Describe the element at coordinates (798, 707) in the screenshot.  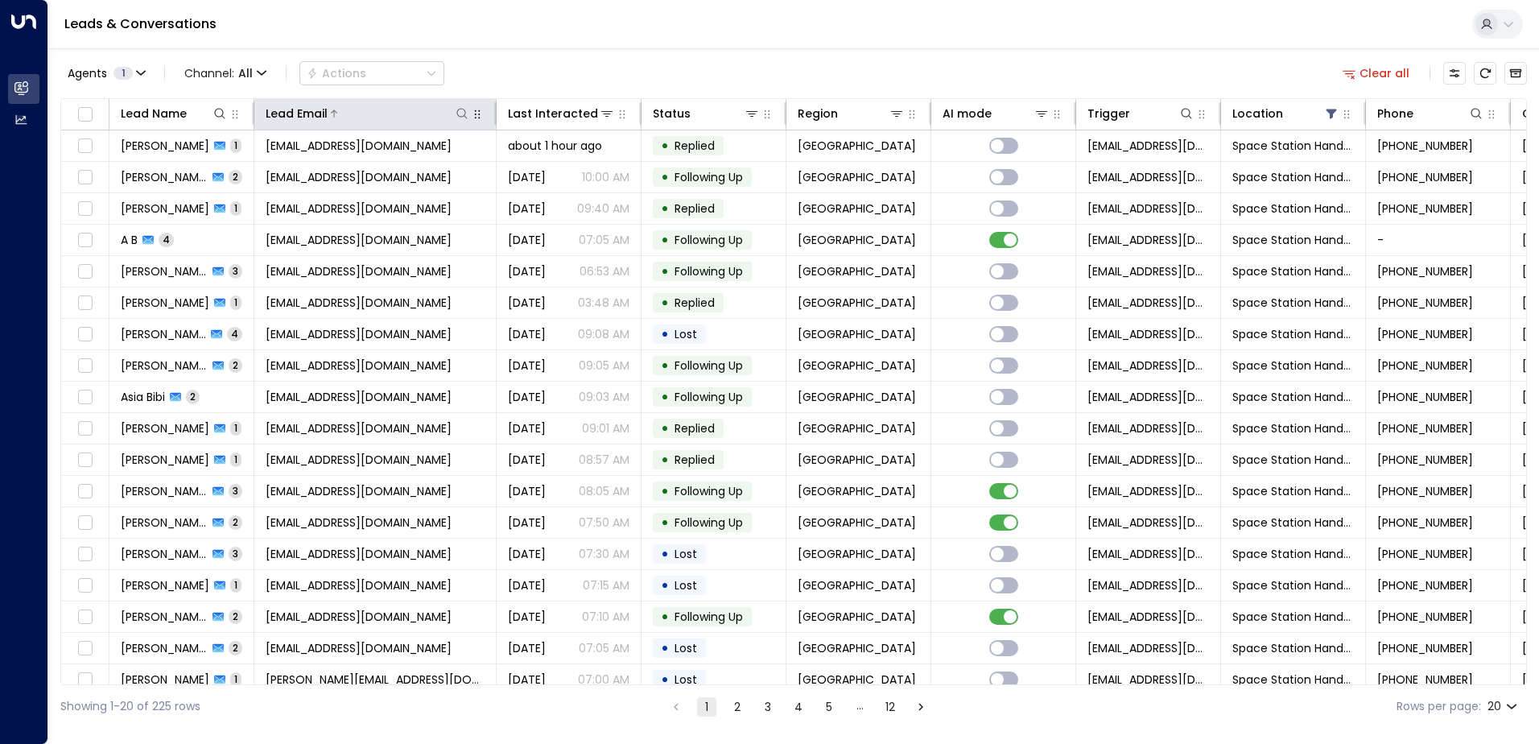
I see `button: Go to page 4` at that location.